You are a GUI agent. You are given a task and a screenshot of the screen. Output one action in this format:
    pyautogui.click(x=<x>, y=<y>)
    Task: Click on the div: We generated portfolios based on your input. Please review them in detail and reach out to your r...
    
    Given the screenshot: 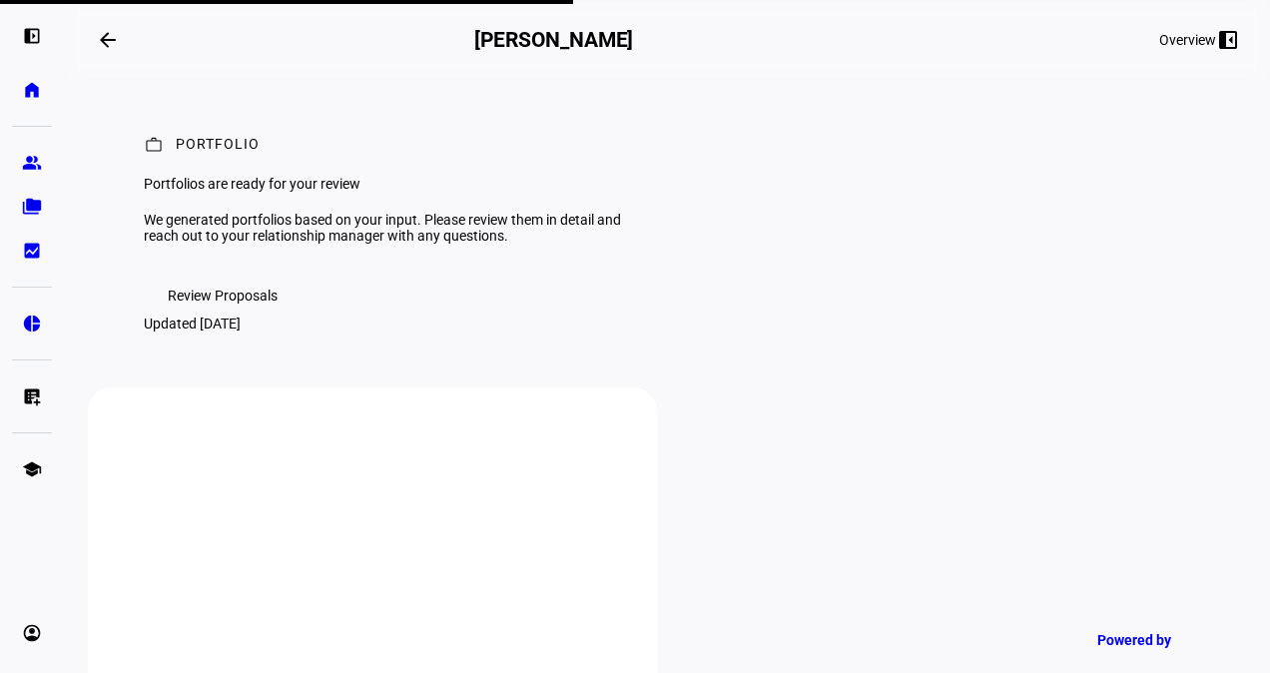 What is the action you would take?
    pyautogui.click(x=389, y=228)
    